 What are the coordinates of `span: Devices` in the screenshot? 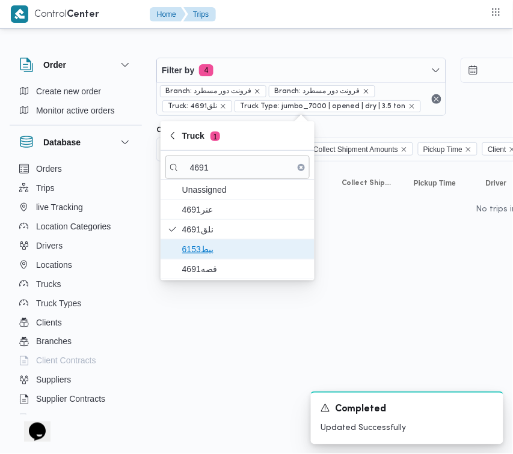 It's located at (51, 419).